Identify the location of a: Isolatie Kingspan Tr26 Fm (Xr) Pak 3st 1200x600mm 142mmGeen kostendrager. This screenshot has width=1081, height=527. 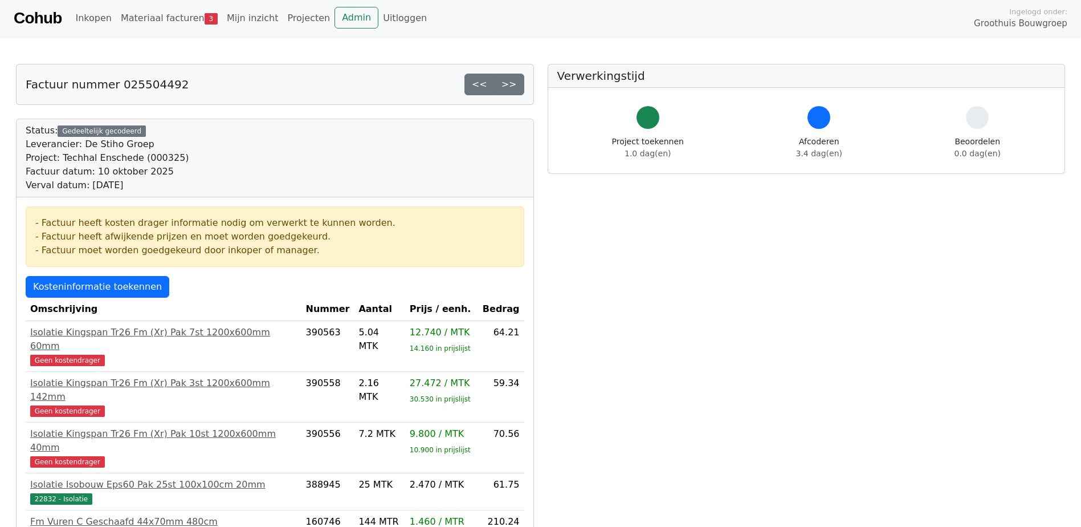
(164, 397).